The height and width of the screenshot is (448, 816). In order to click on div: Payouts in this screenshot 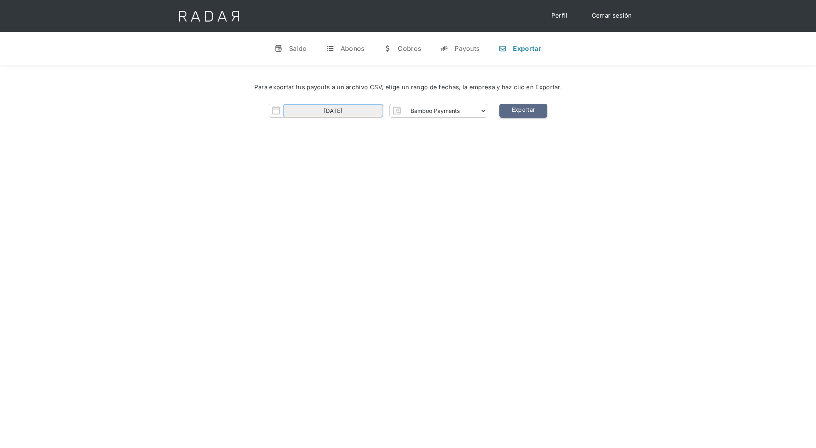, I will do `click(467, 48)`.